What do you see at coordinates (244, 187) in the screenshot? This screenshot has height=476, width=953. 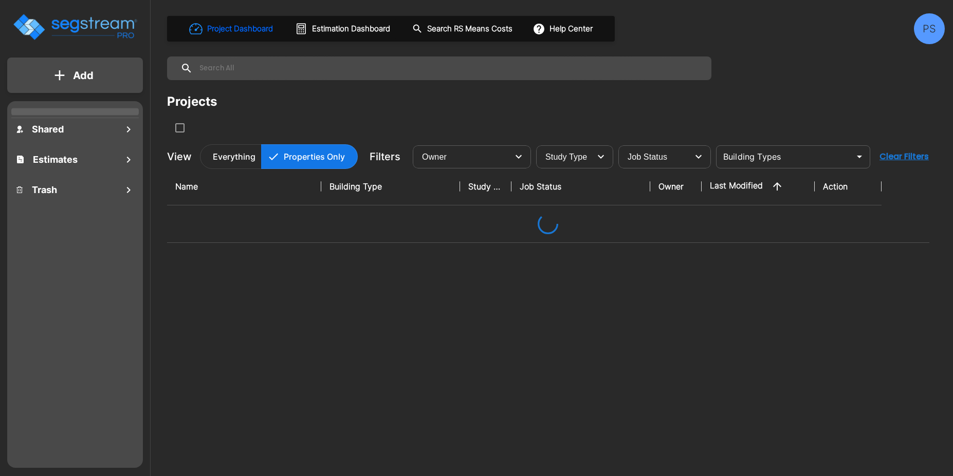 I see `th: Name` at bounding box center [244, 187].